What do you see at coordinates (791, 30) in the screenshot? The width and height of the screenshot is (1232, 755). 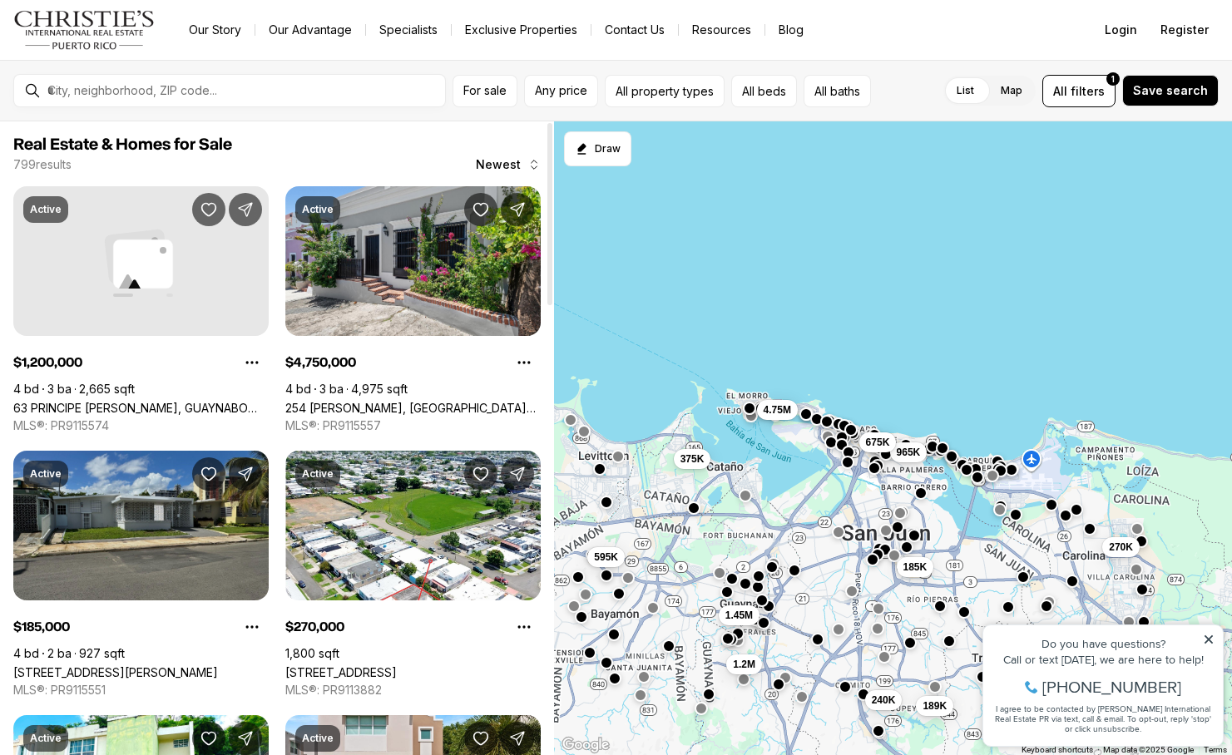 I see `a: Blog` at bounding box center [791, 30].